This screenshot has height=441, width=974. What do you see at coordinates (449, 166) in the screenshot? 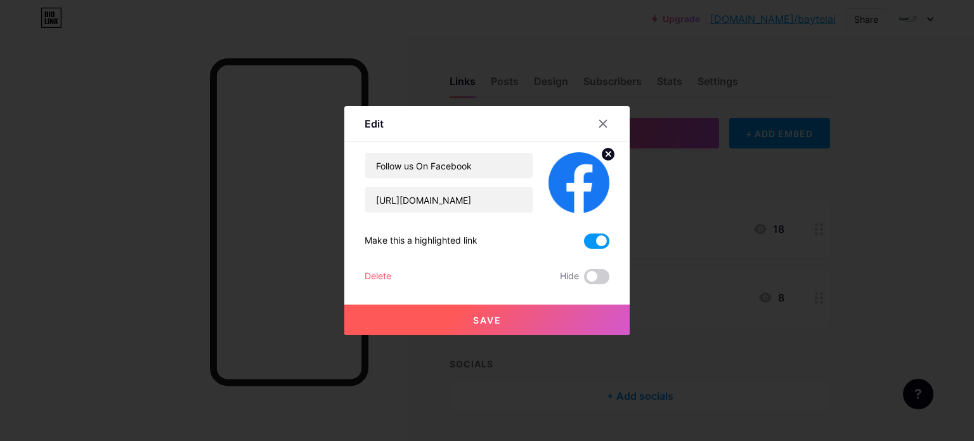
I see `input: Title` at bounding box center [449, 166].